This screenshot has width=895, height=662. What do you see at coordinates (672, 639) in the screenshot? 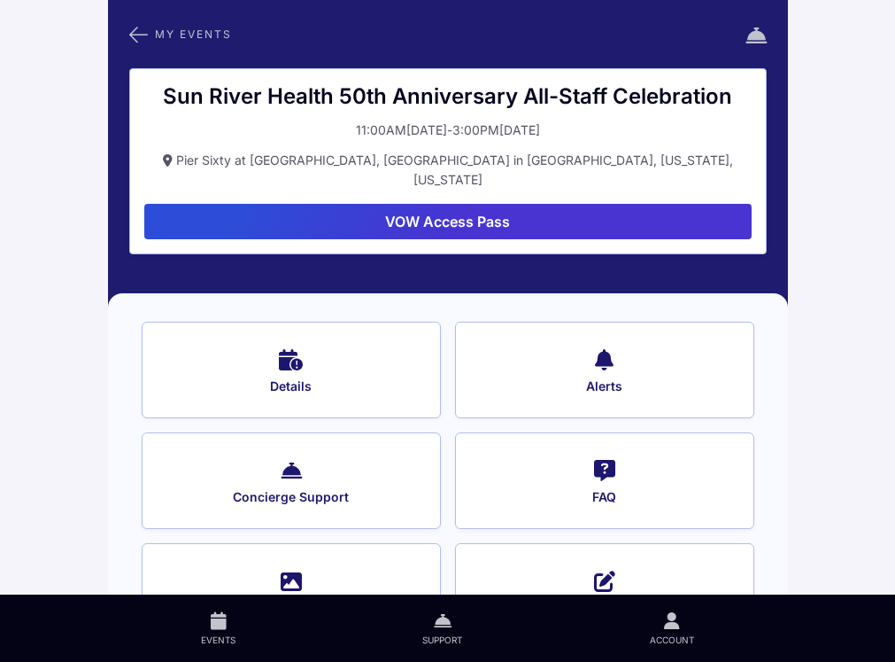
I see `span: Account` at bounding box center [672, 639].